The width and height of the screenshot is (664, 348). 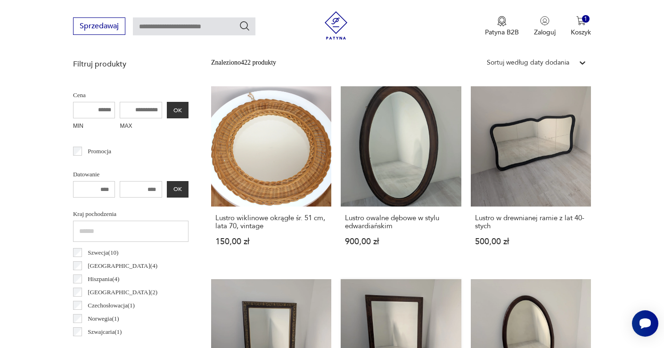 What do you see at coordinates (545, 26) in the screenshot?
I see `button: Zaloguj` at bounding box center [545, 26].